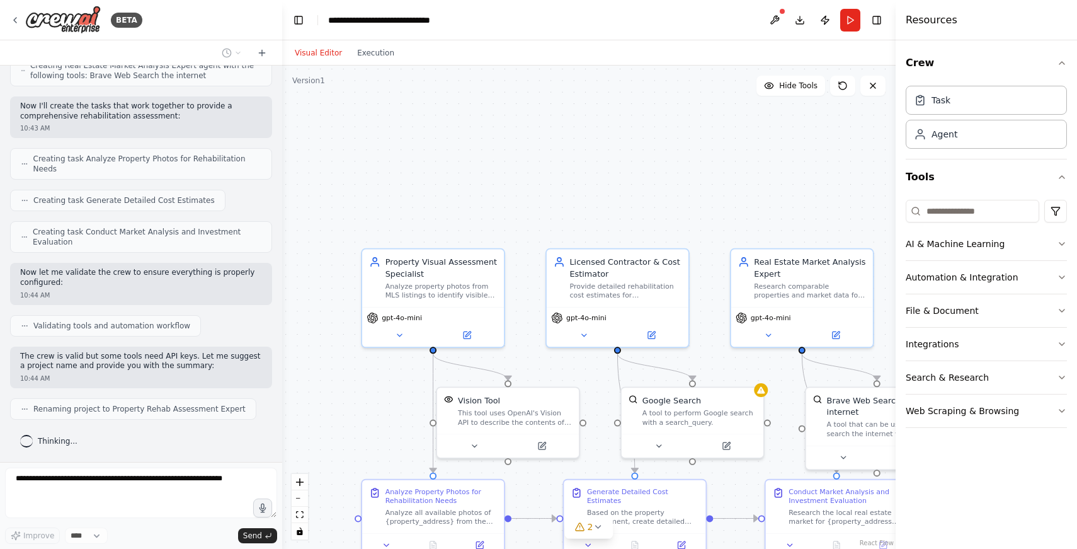 This screenshot has height=549, width=1077. I want to click on div: Google Search, so click(671, 400).